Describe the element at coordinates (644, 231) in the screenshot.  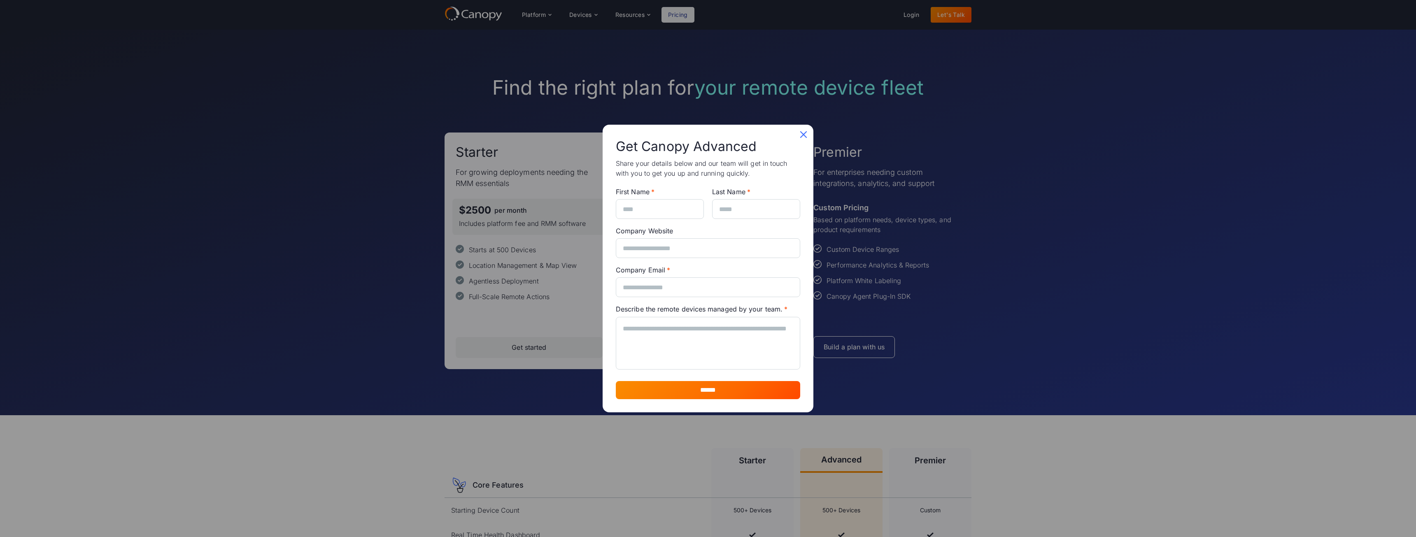
I see `span: Company Website` at that location.